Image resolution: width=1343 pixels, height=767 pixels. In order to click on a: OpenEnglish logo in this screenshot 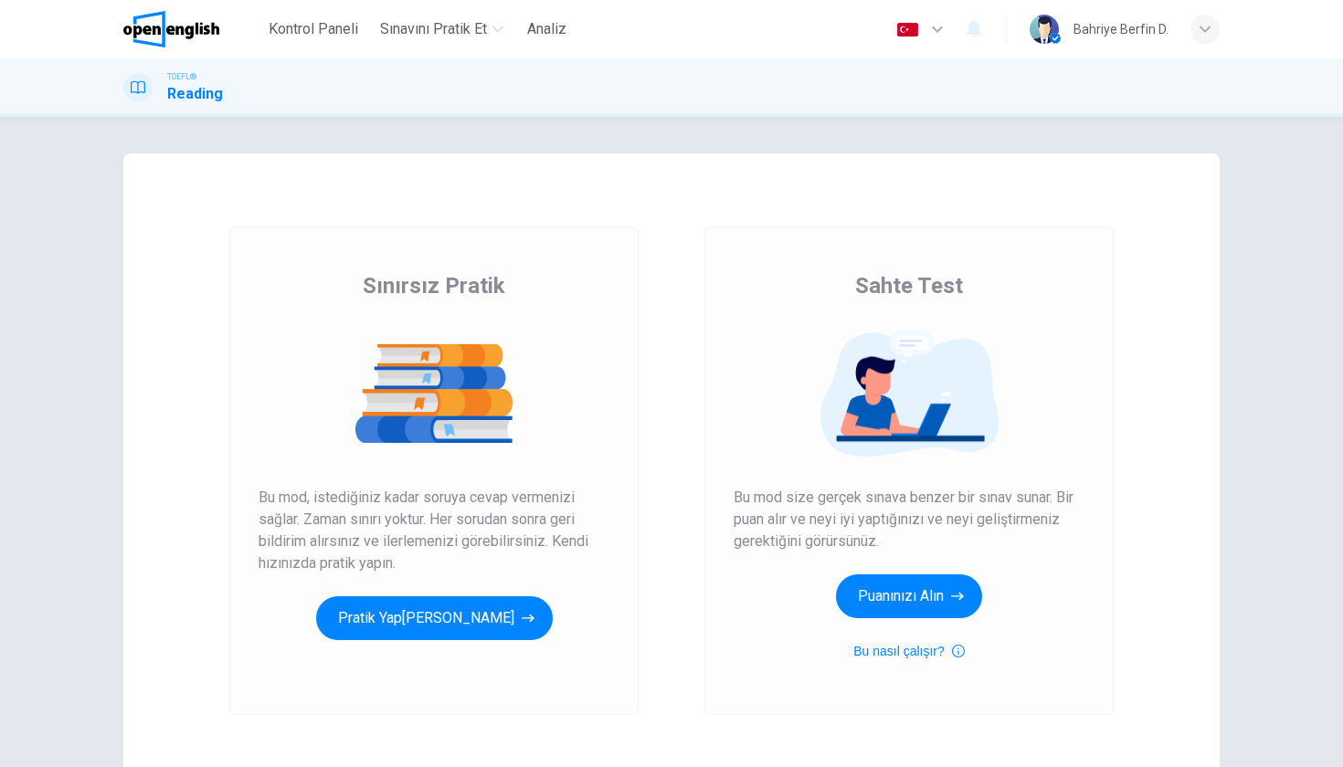, I will do `click(192, 29)`.